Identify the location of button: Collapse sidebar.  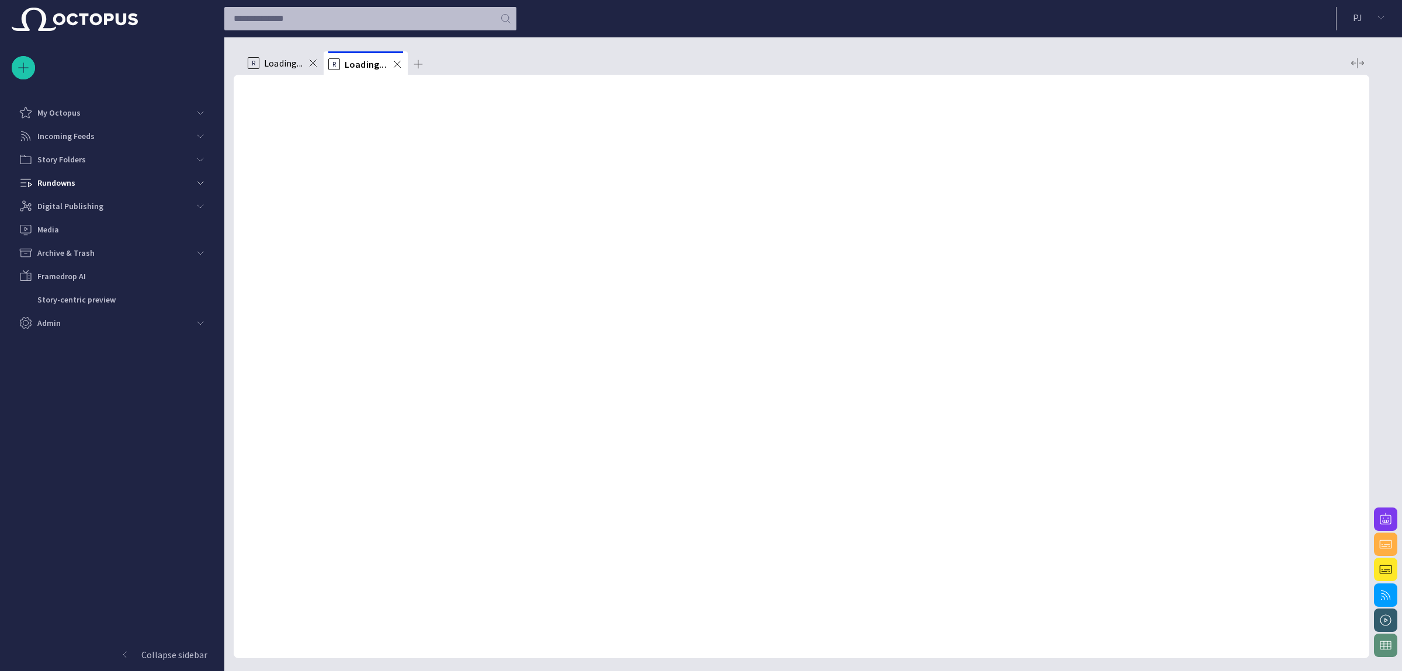
(112, 655).